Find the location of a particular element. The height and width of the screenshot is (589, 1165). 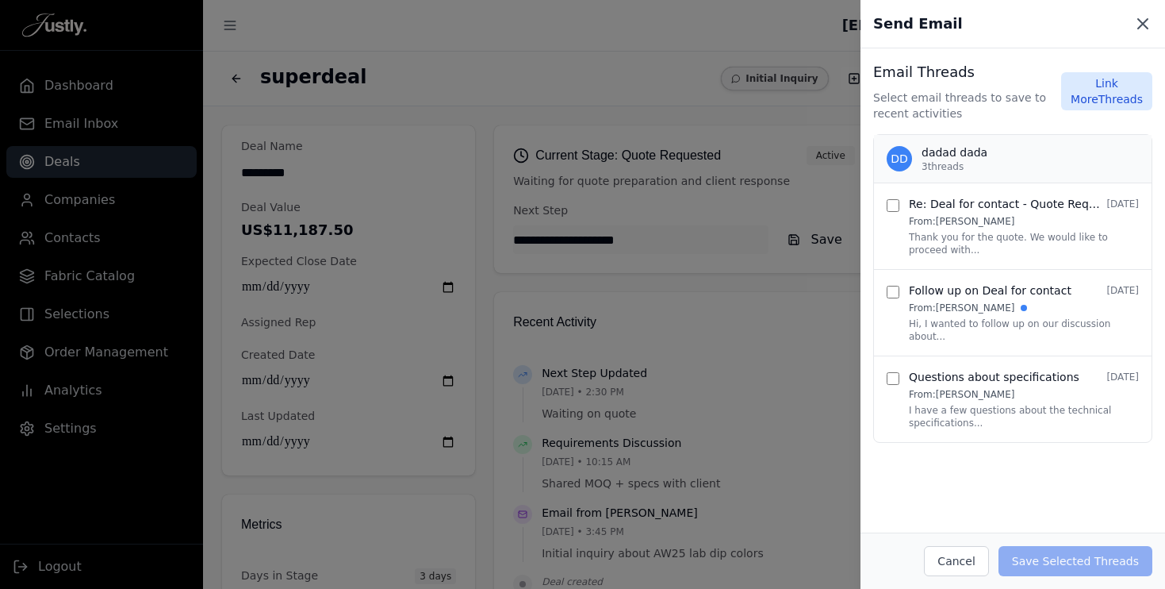

h4: Email Threads is located at coordinates (967, 72).